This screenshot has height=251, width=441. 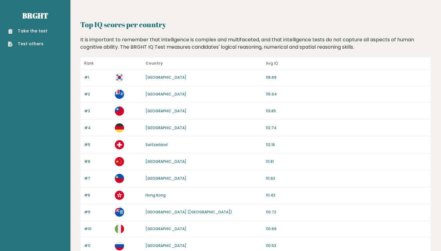 I want to click on a: Switzerland, so click(x=157, y=145).